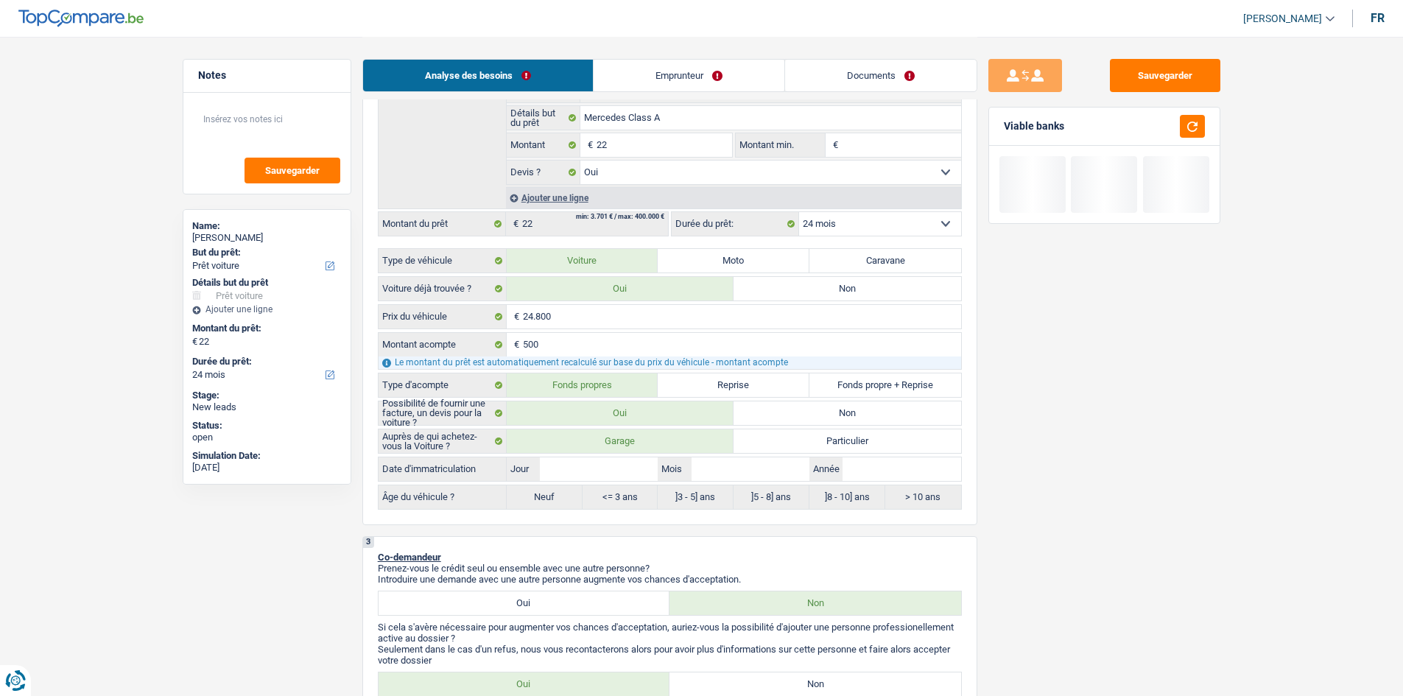  I want to click on label: Type de véhicule, so click(443, 261).